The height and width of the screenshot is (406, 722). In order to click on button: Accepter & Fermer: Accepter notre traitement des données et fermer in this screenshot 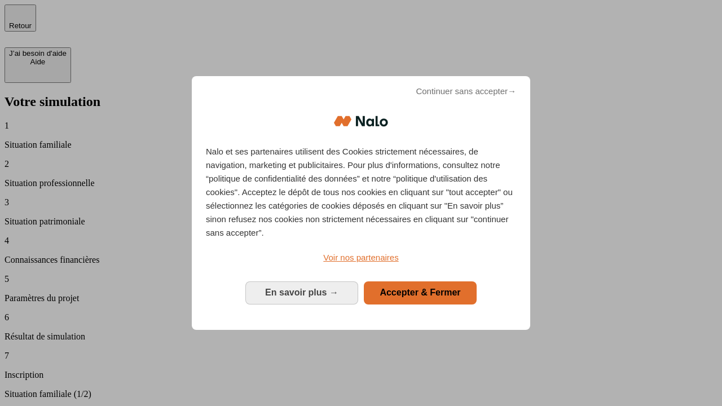, I will do `click(420, 293)`.